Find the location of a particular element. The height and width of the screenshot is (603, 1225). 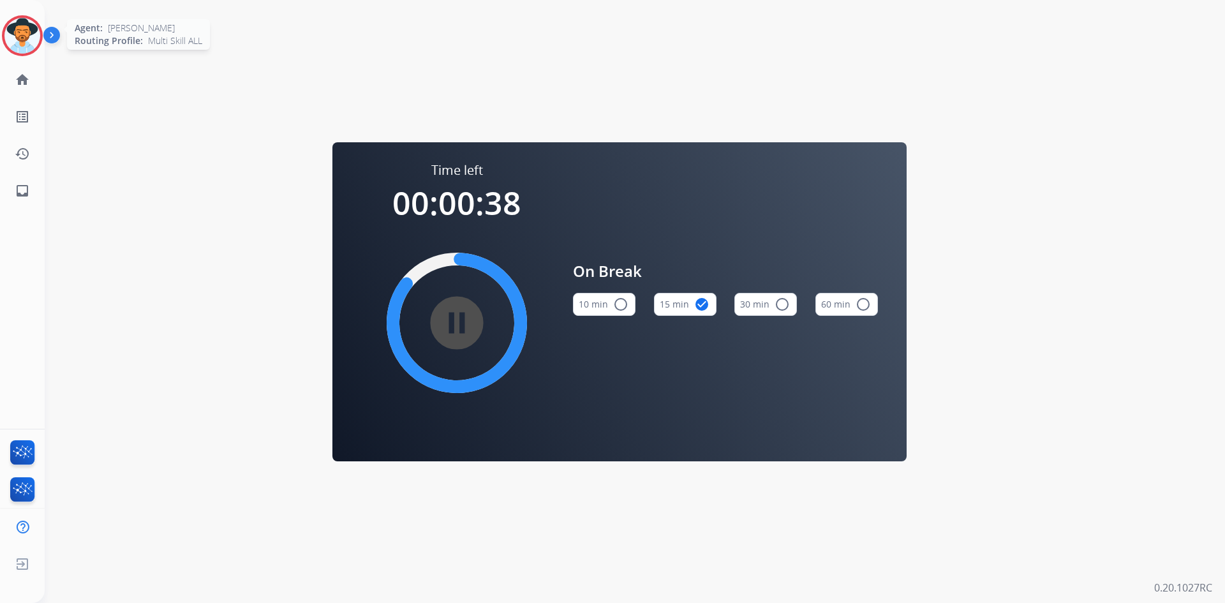

p: 0.20.1027RC is located at coordinates (1183, 588).